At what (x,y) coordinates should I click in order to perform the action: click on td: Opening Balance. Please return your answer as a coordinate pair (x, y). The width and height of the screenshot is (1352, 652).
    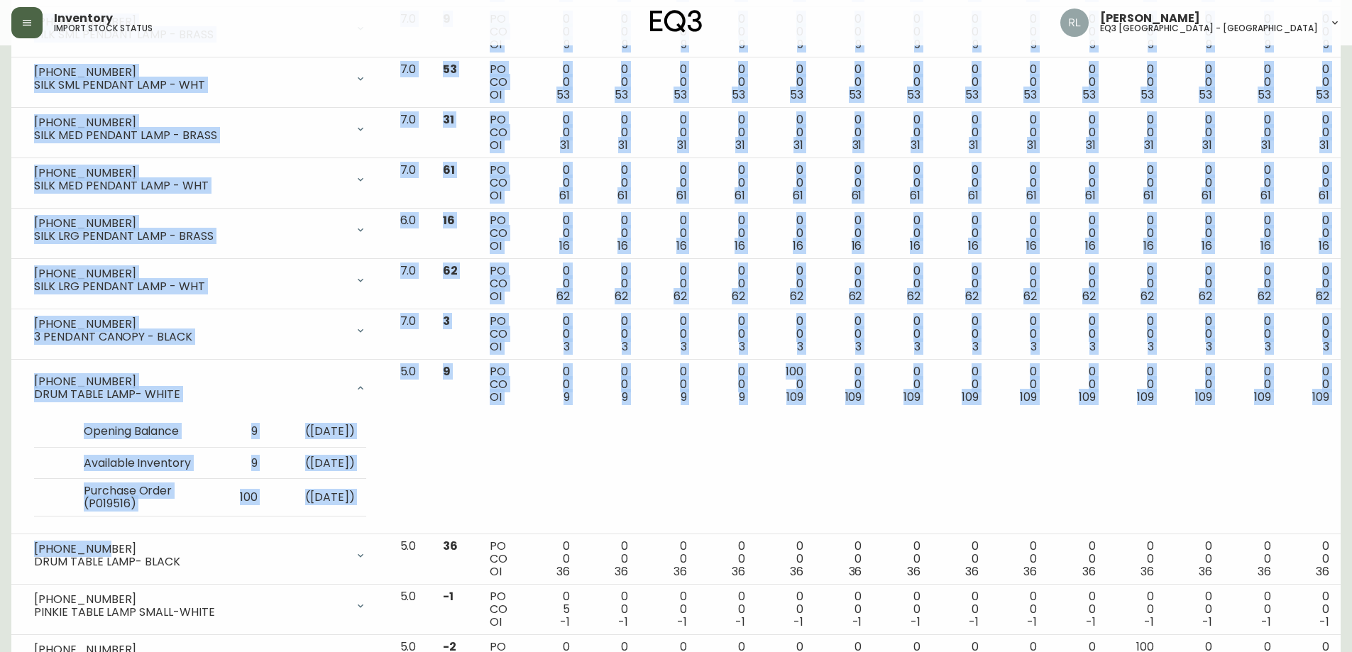
    Looking at the image, I should click on (143, 432).